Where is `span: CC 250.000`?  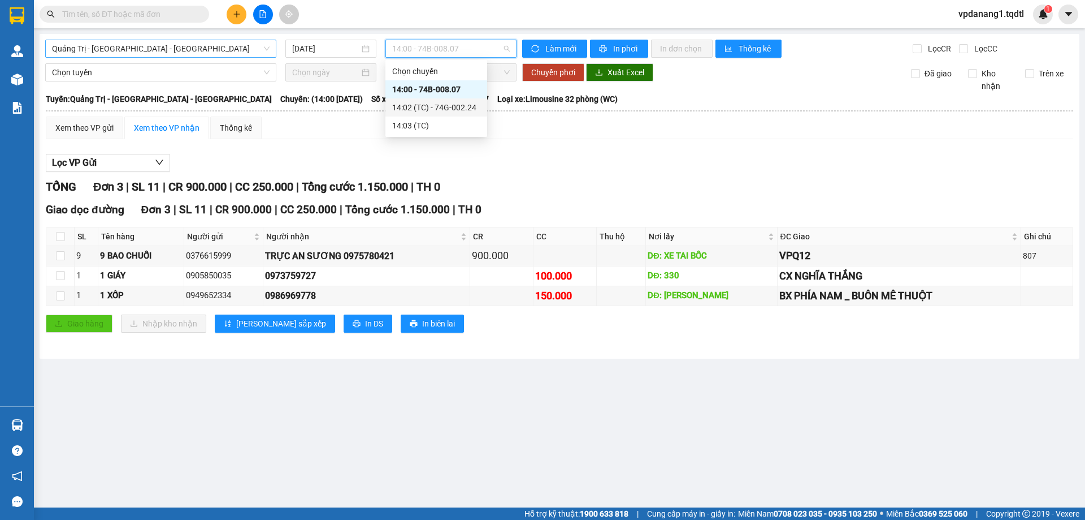
span: CC 250.000 is located at coordinates (309, 209).